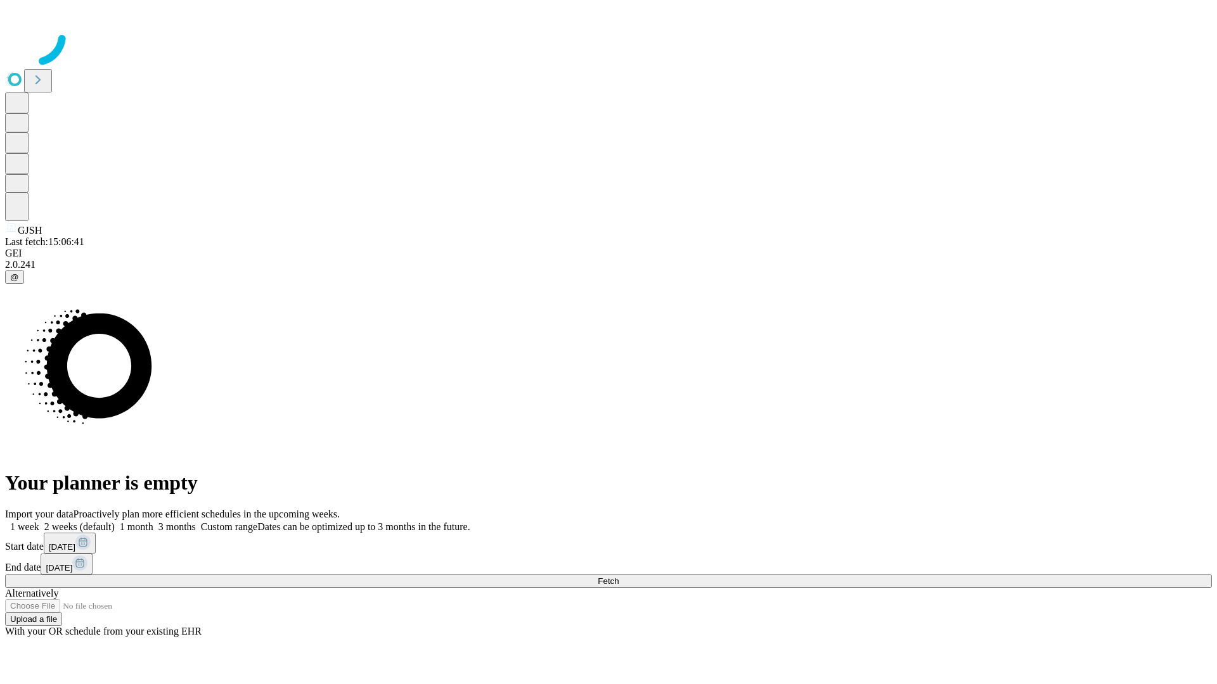 Image resolution: width=1217 pixels, height=684 pixels. Describe the element at coordinates (608, 564) in the screenshot. I see `div: End date` at that location.